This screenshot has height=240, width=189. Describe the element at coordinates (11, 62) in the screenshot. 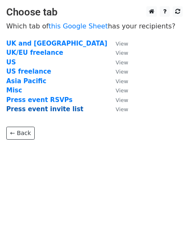

I see `a: US` at that location.